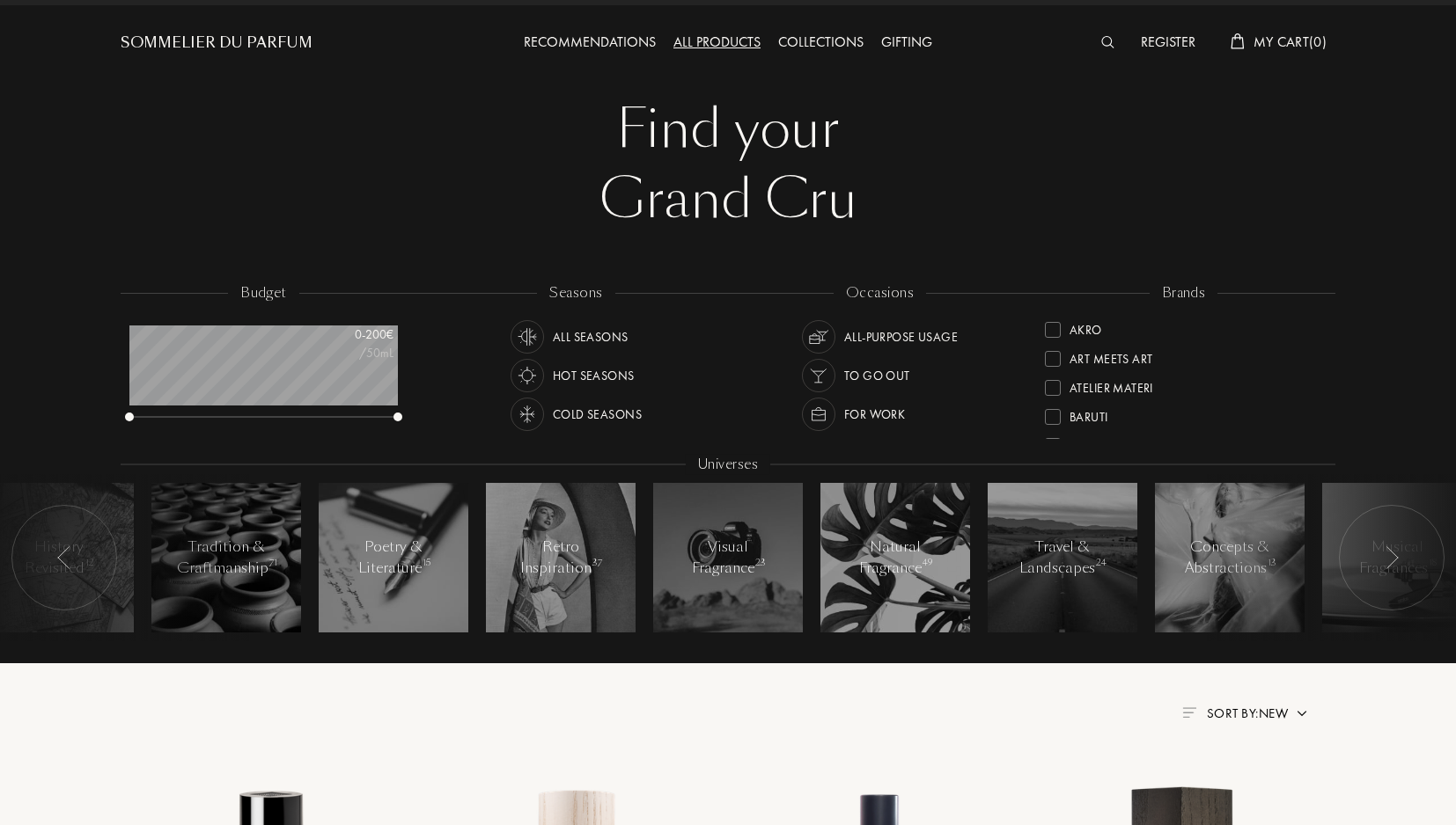 Image resolution: width=1456 pixels, height=825 pixels. Describe the element at coordinates (216, 43) in the screenshot. I see `a: Sommelier du Parfum` at that location.